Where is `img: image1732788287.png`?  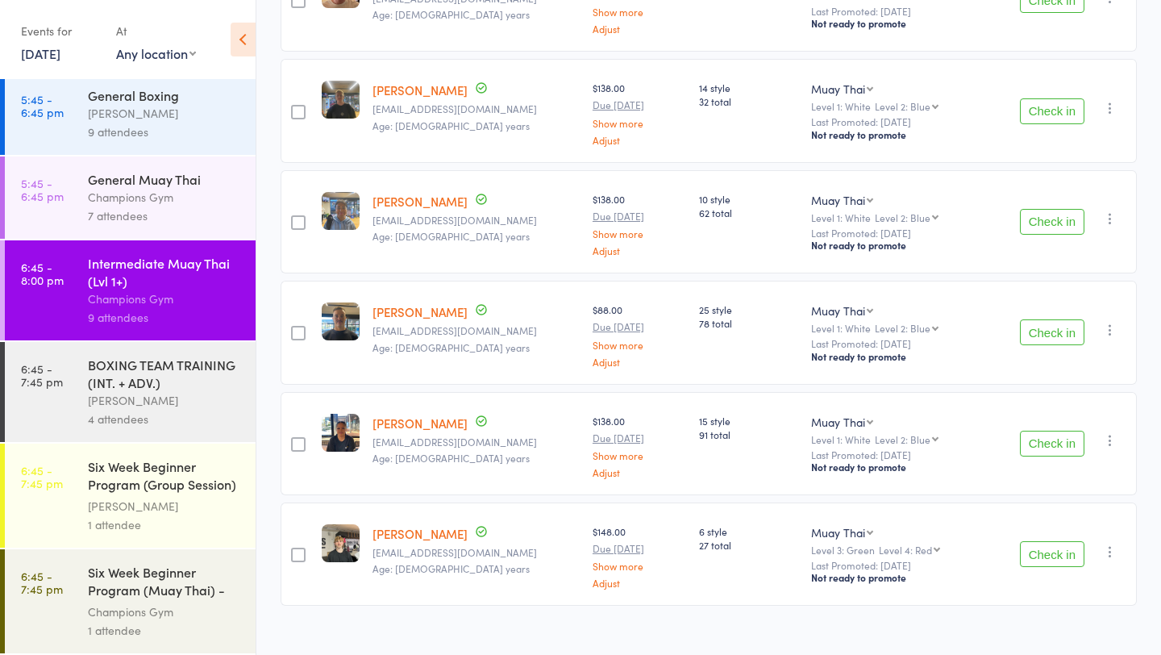
img: image1732788287.png is located at coordinates (340, 432).